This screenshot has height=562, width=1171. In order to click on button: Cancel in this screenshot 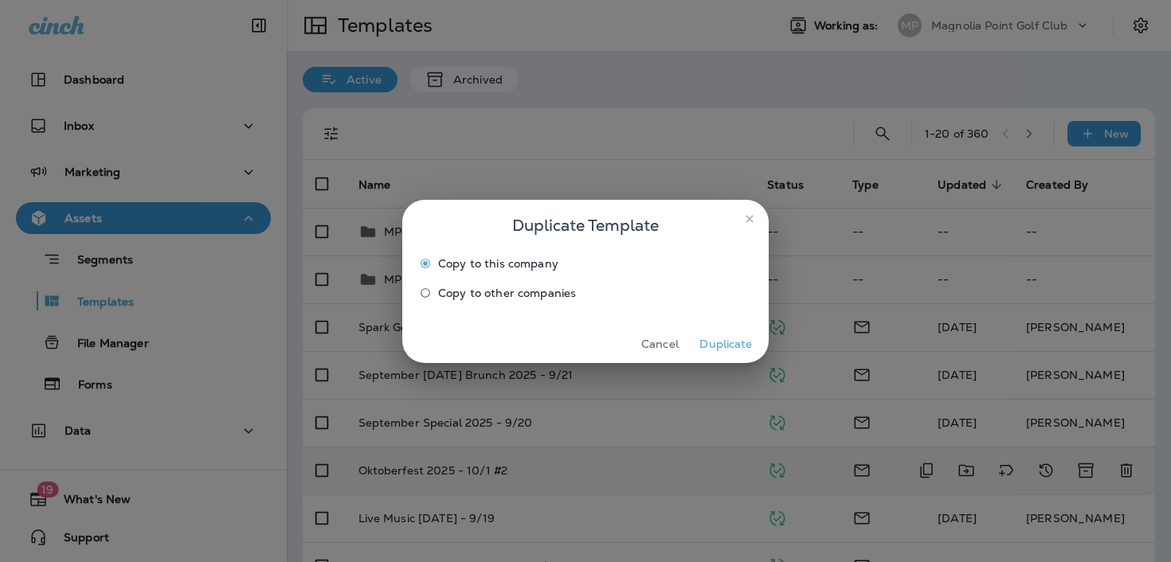, I will do `click(659, 344)`.